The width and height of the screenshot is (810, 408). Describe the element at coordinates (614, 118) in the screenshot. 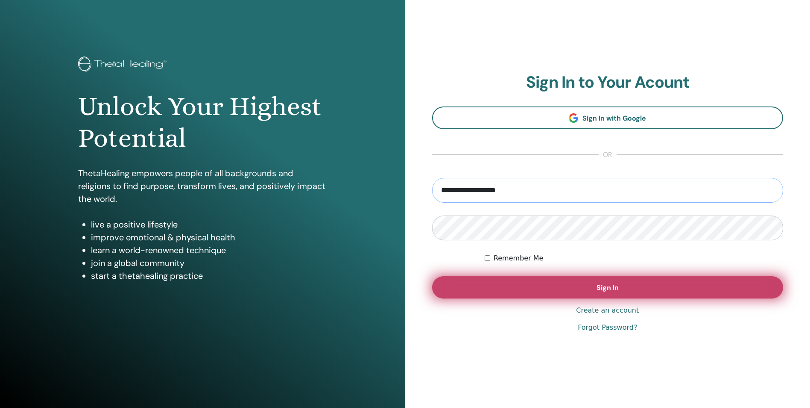

I see `span: Sign In with Google` at that location.